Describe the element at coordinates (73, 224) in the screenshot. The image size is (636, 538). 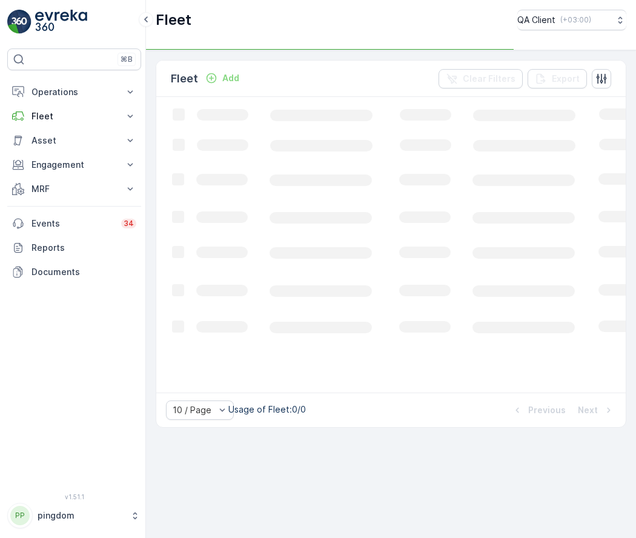
I see `p: Events` at that location.